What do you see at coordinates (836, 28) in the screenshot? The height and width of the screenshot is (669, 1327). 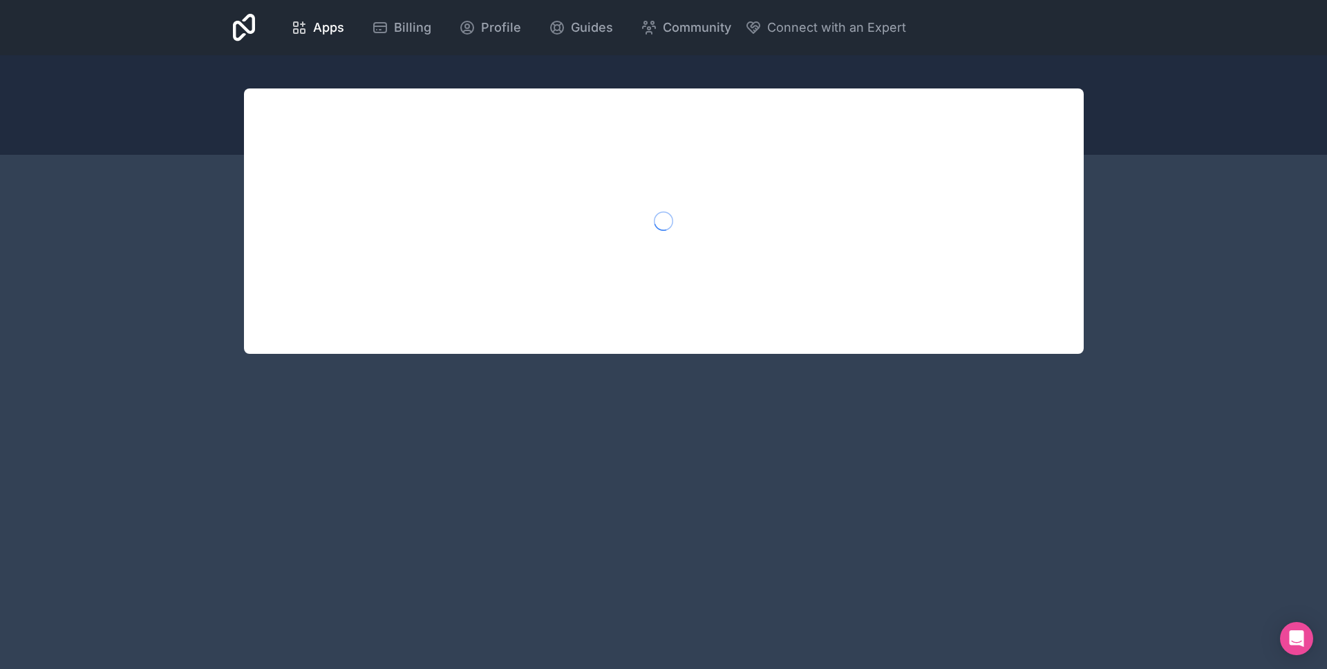 I see `span: Connect with an Expert` at bounding box center [836, 28].